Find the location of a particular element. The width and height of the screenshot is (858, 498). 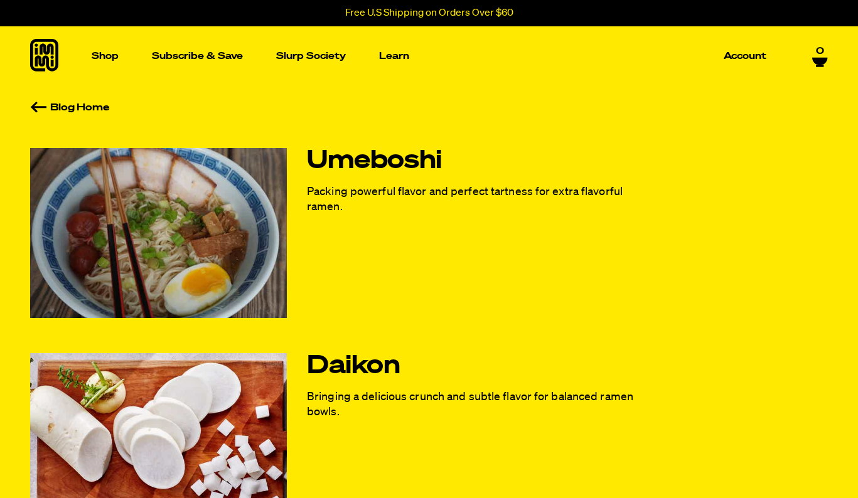

a: Learn is located at coordinates (394, 56).